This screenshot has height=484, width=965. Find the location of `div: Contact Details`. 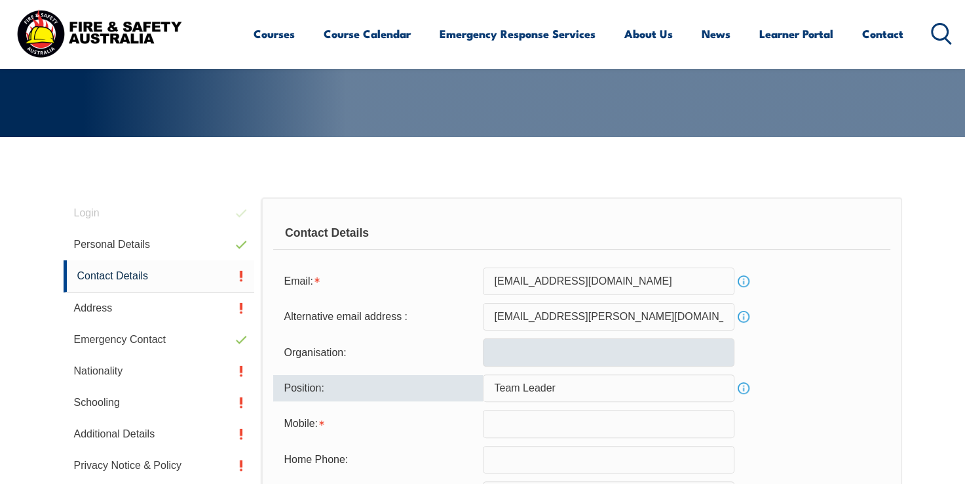

div: Contact Details is located at coordinates (581, 233).